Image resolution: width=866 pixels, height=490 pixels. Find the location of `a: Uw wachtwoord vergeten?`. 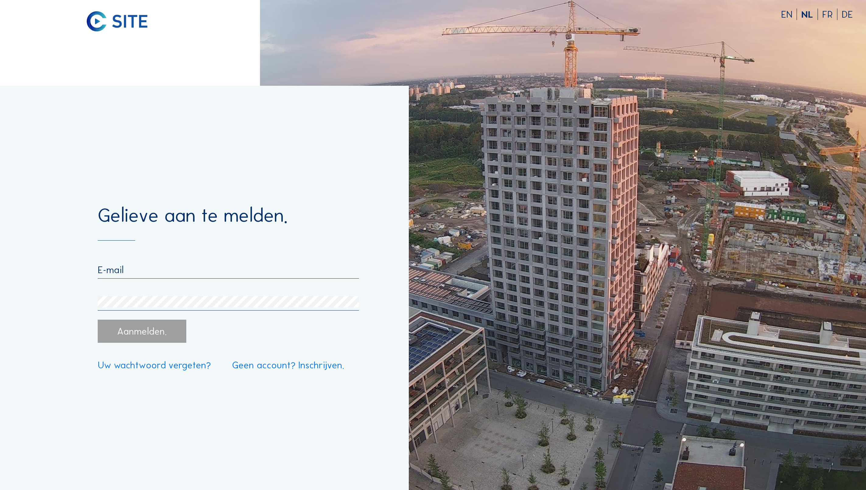

a: Uw wachtwoord vergeten? is located at coordinates (154, 365).